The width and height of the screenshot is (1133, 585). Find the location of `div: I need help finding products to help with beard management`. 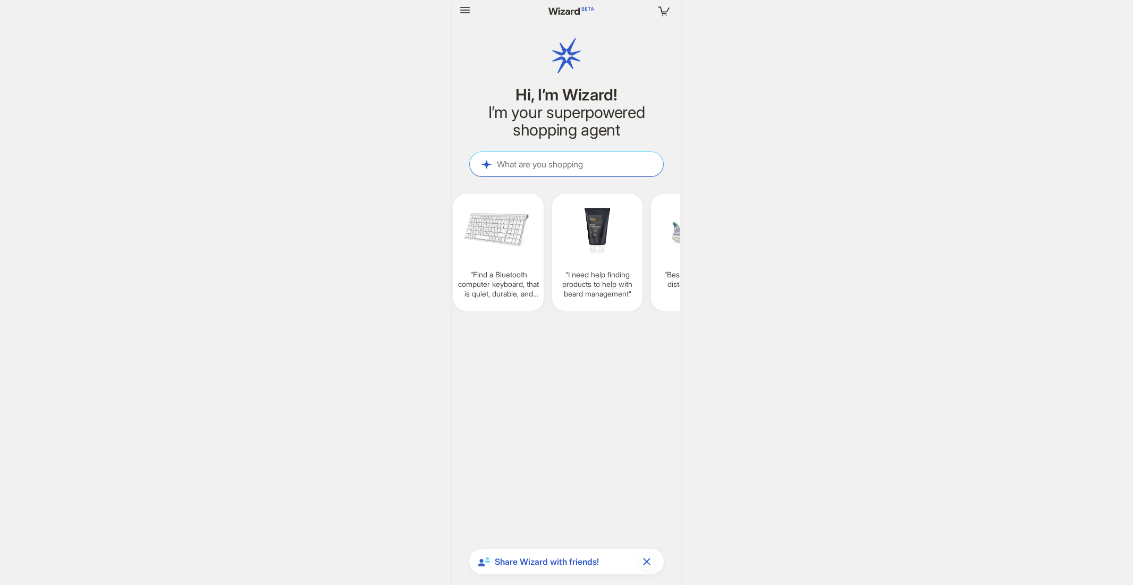

div: I need help finding products to help with beard management is located at coordinates (597, 252).